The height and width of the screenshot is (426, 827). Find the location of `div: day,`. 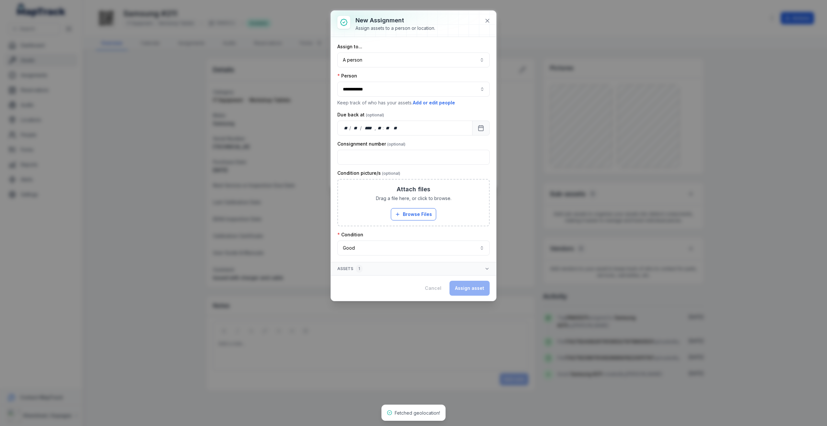

div: day, is located at coordinates (346, 128).